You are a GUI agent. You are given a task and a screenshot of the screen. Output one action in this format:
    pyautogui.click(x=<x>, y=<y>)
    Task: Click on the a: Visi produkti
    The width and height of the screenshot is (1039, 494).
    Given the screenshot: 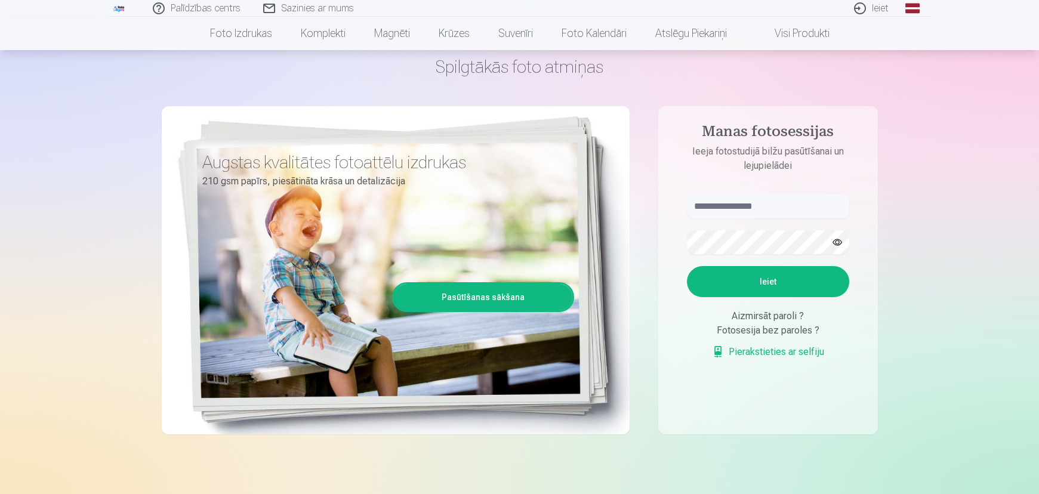 What is the action you would take?
    pyautogui.click(x=792, y=33)
    